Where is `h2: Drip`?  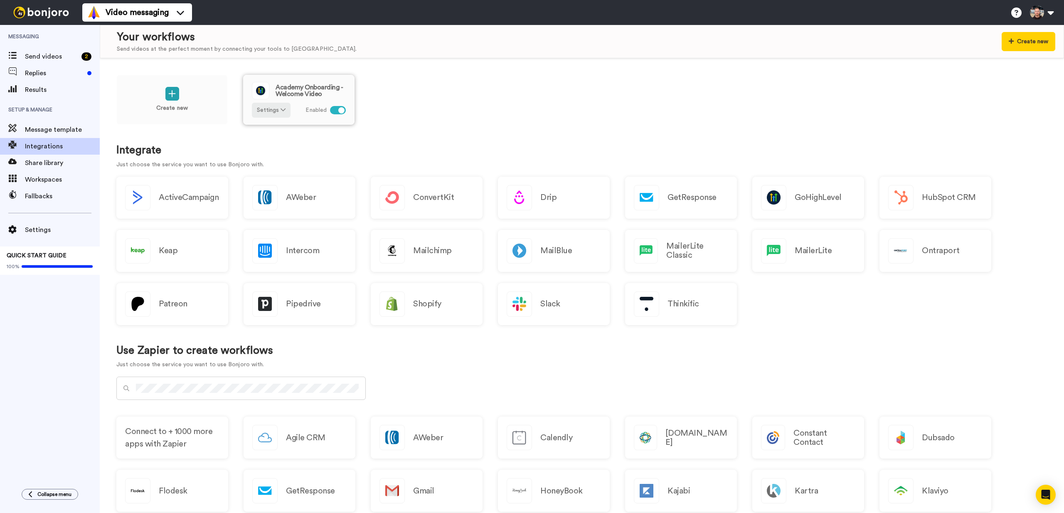
h2: Drip is located at coordinates (548, 197).